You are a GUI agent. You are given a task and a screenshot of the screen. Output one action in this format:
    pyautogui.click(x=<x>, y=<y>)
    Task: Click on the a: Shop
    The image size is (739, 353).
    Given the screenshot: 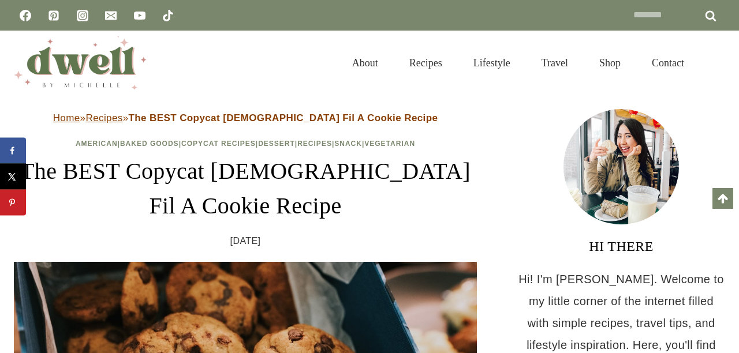 What is the action you would take?
    pyautogui.click(x=609, y=63)
    